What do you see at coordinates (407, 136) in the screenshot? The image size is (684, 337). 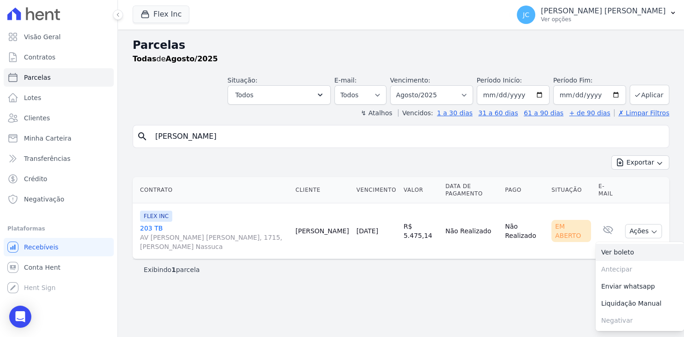 I see `input: Buscar por nome do lote ou do cliente` at bounding box center [407, 136].